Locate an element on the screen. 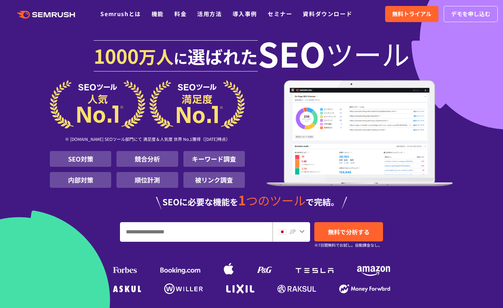  span: デモを申し込む is located at coordinates (471, 14).